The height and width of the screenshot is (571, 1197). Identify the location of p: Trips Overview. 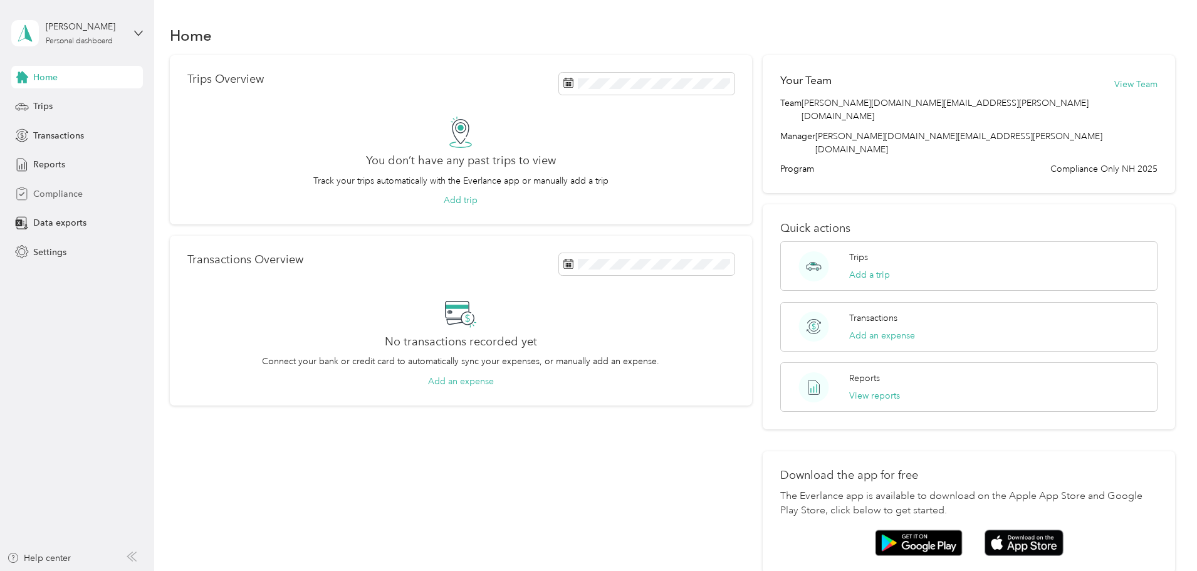
(226, 79).